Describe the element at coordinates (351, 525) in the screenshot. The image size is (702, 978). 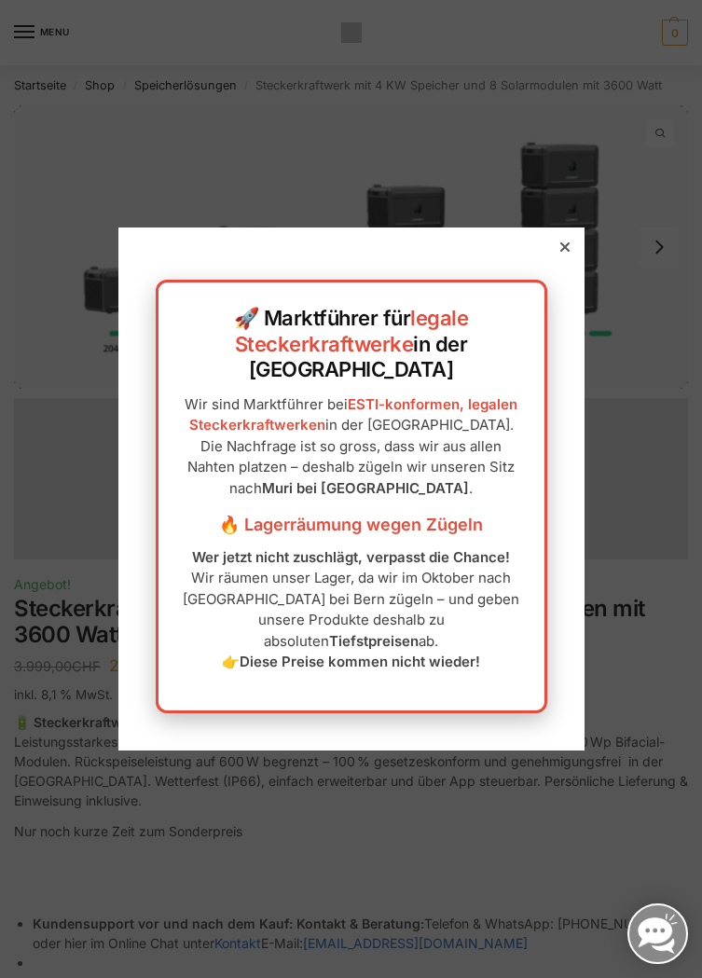
I see `h3: 🔥 Lagerräumung wegen Zügeln` at that location.